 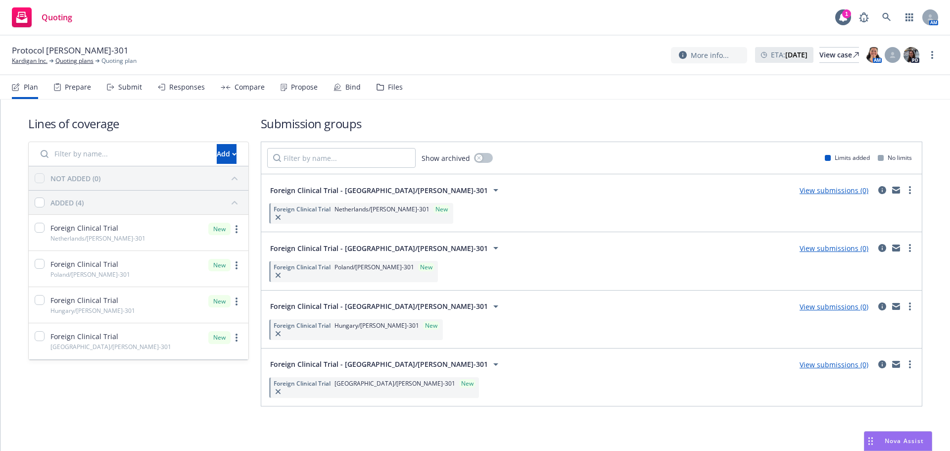 What do you see at coordinates (227, 154) in the screenshot?
I see `button: Add` at bounding box center [227, 154].